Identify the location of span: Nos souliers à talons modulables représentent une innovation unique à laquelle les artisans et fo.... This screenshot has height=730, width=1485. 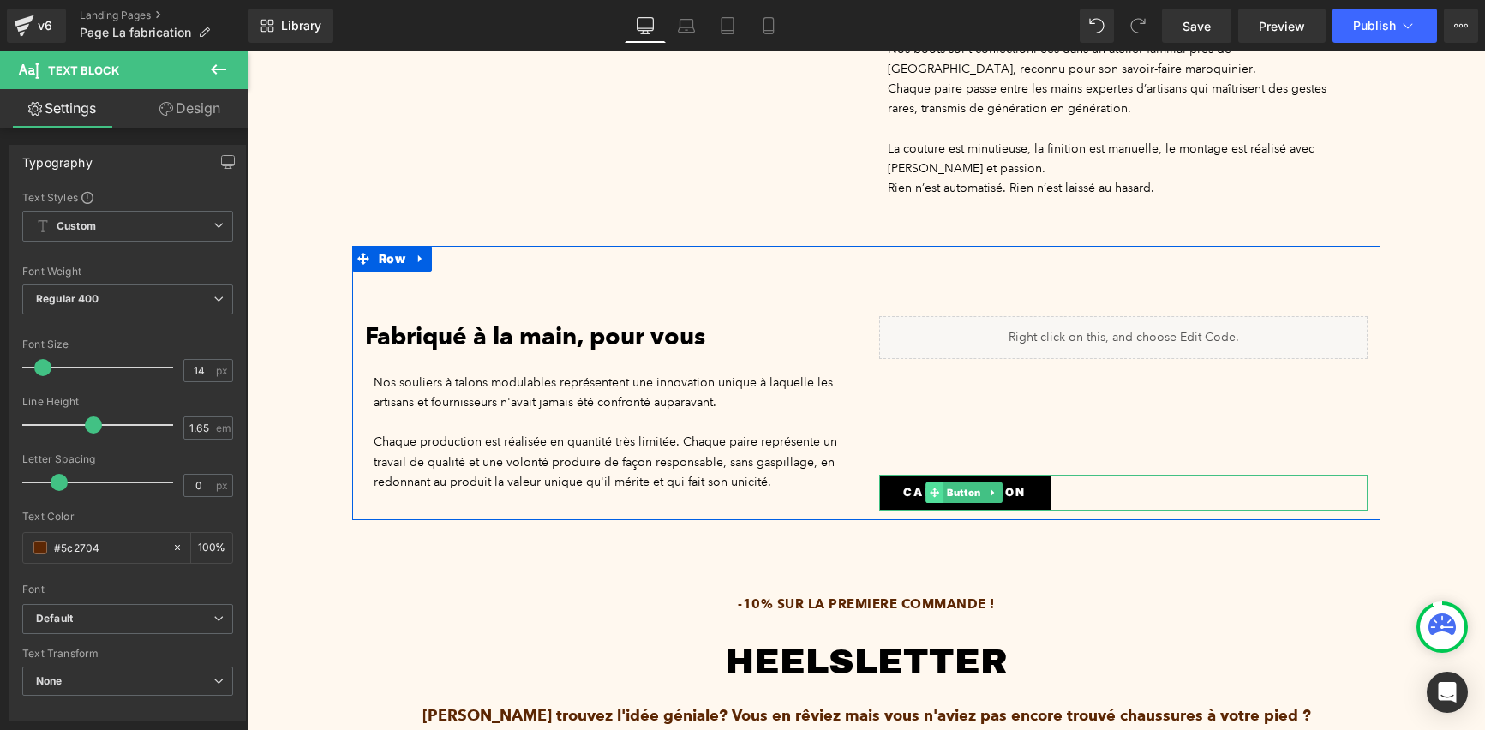
(356, 340).